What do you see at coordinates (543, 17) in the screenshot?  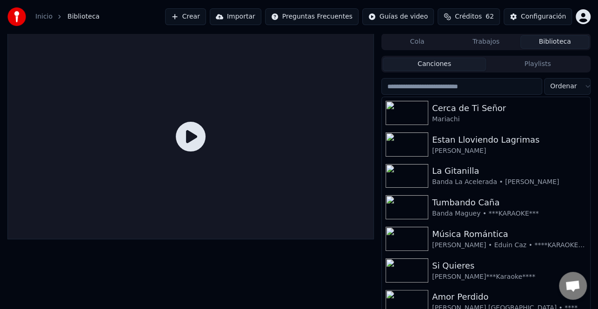 I see `div: Configuración` at bounding box center [543, 17].